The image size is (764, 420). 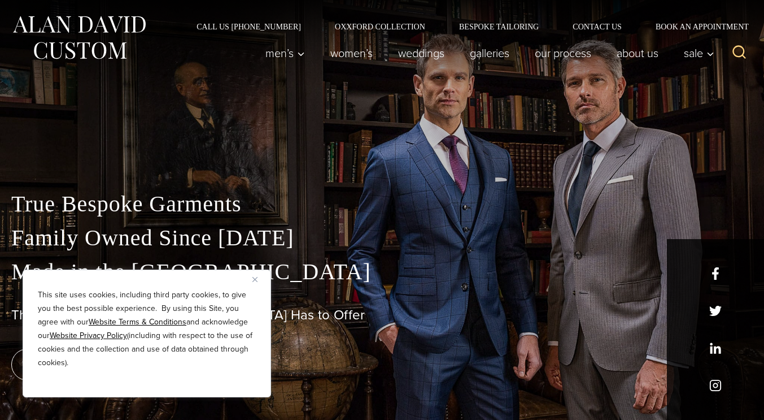 I want to click on img: Alan David Custom, so click(x=79, y=37).